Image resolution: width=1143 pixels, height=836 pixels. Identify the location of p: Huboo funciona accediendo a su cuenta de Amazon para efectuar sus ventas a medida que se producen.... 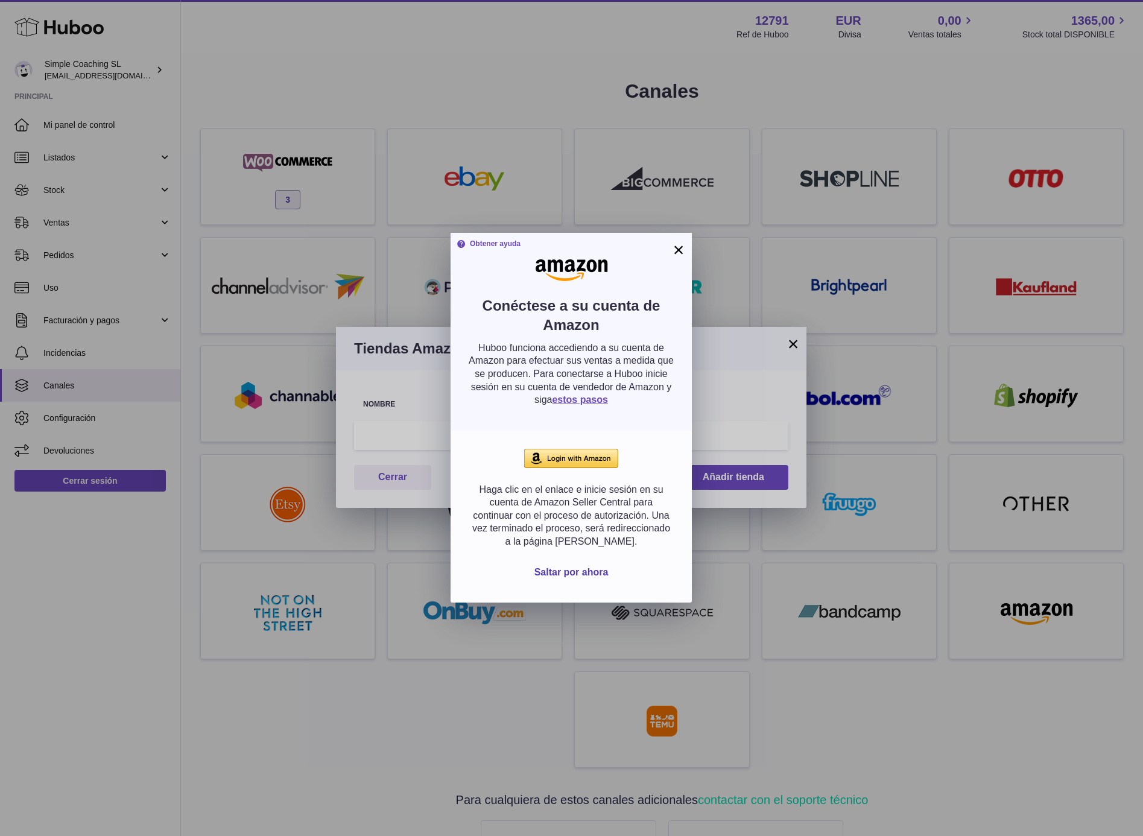
(571, 374).